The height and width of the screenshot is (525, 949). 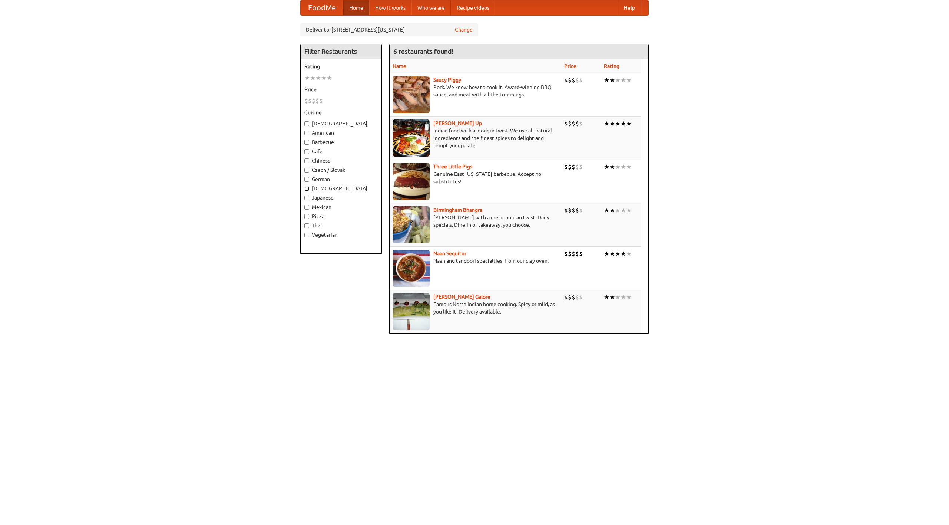 I want to click on a: Name, so click(x=399, y=66).